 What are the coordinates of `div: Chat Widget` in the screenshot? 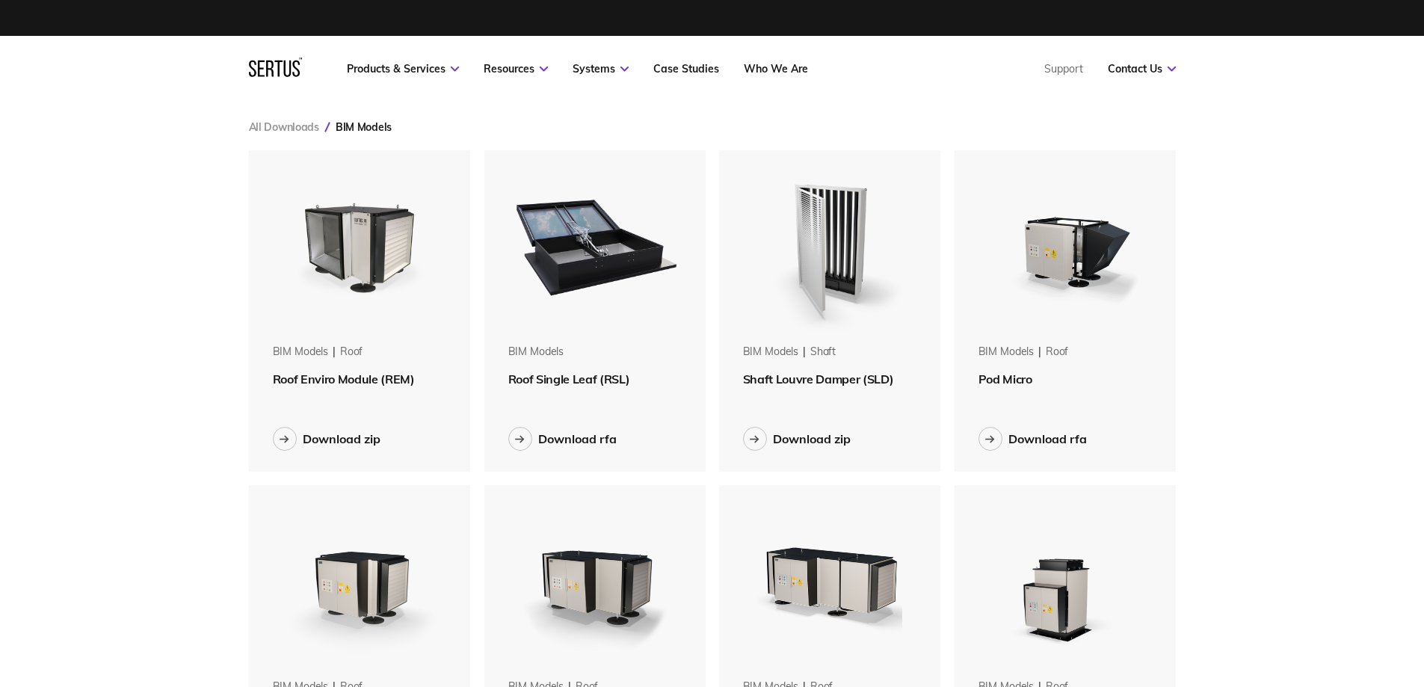 It's located at (1289, 600).